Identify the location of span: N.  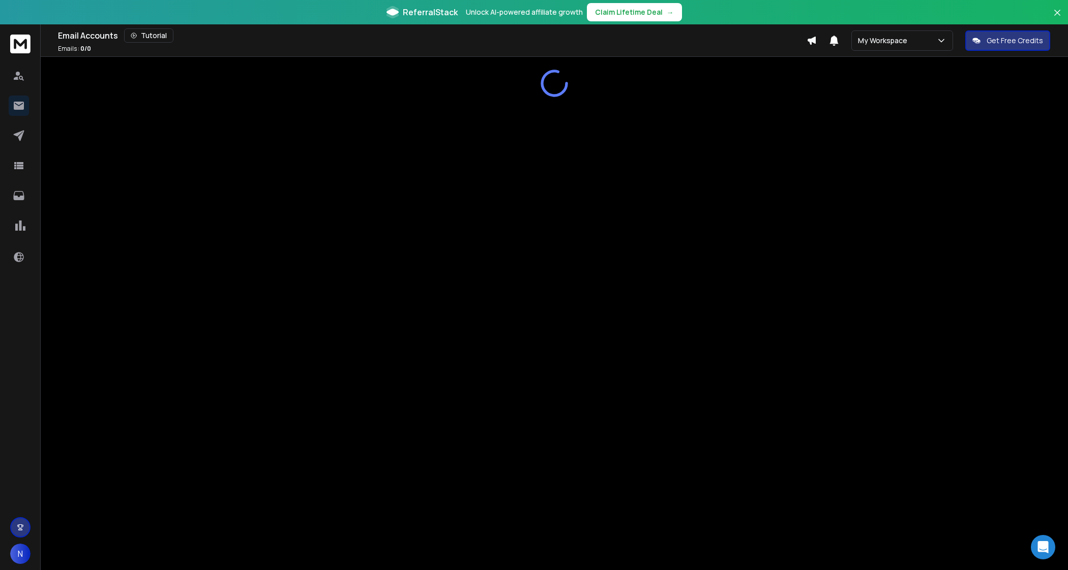
(20, 554).